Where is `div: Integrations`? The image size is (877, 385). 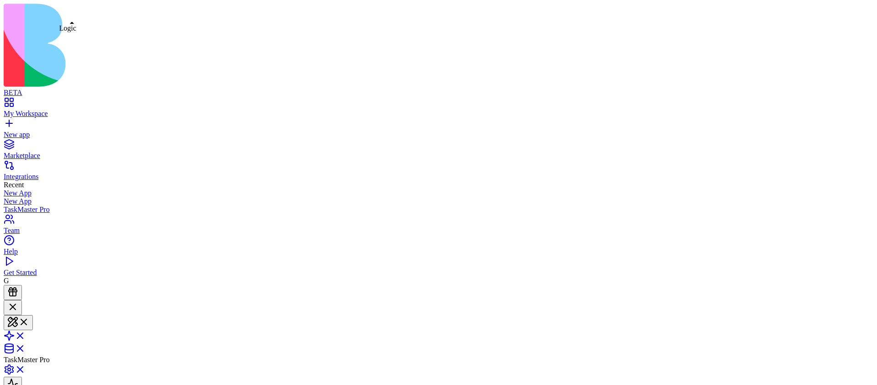
div: Integrations is located at coordinates (439, 177).